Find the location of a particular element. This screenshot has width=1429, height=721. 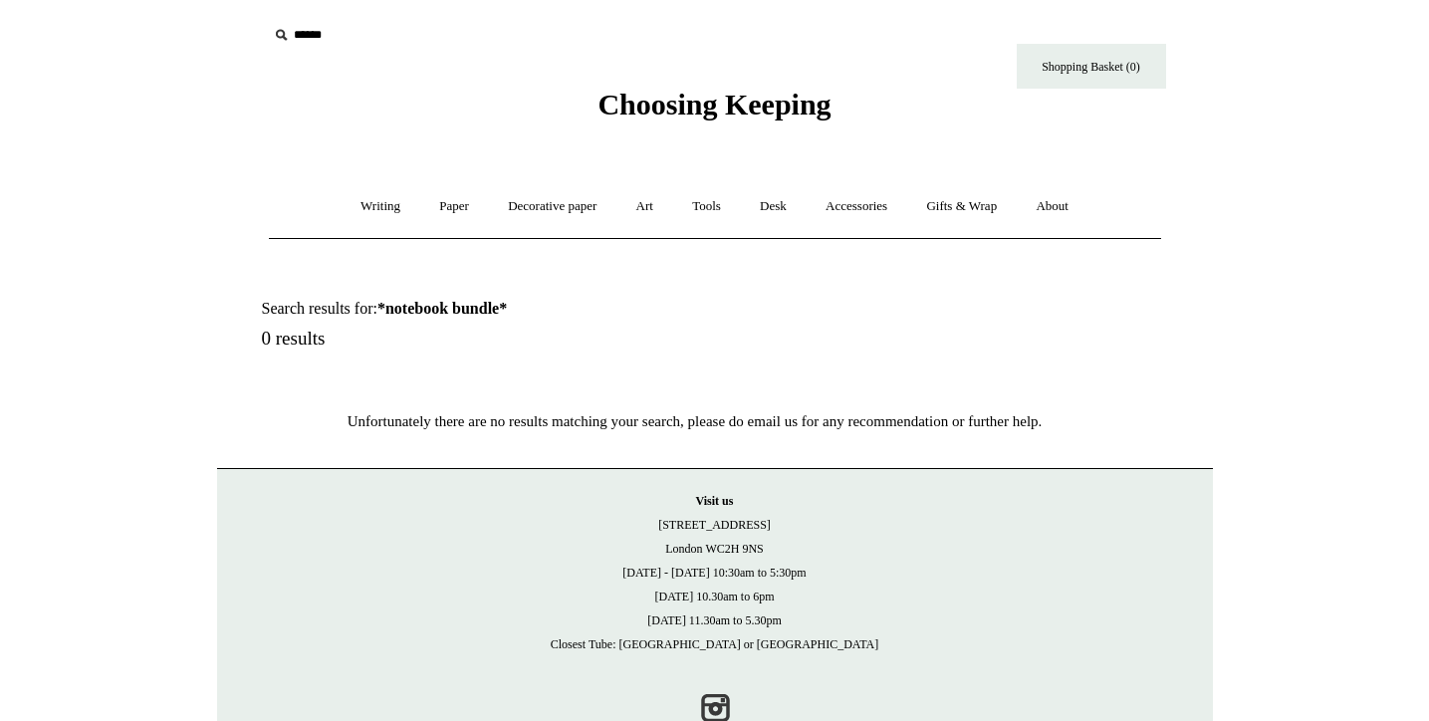

a: Art is located at coordinates (645, 206).